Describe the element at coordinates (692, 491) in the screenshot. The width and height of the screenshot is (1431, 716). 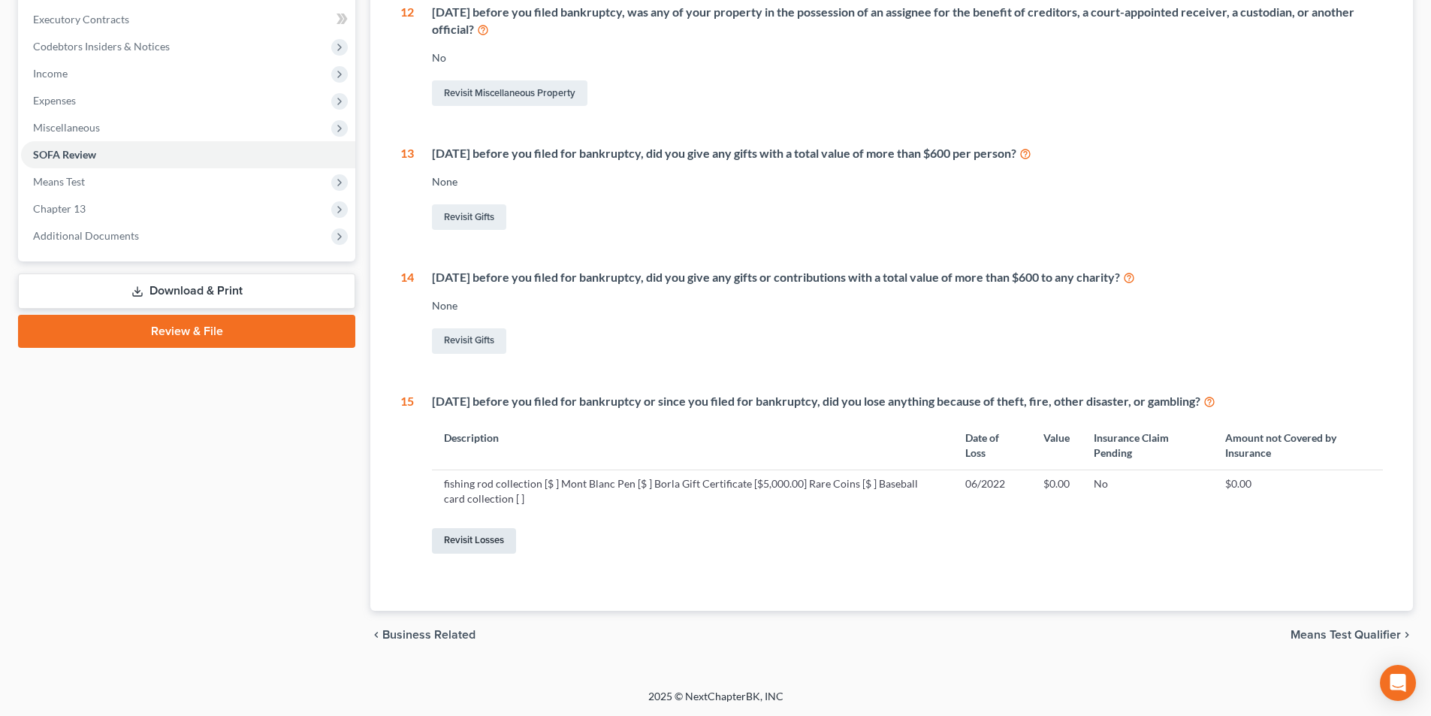
I see `td: fishing rod collection [$ ] Mont Blanc Pen [$ ] Borla Gift Certificate [$5,000.00] Rare Coins [$ ...` at that location.